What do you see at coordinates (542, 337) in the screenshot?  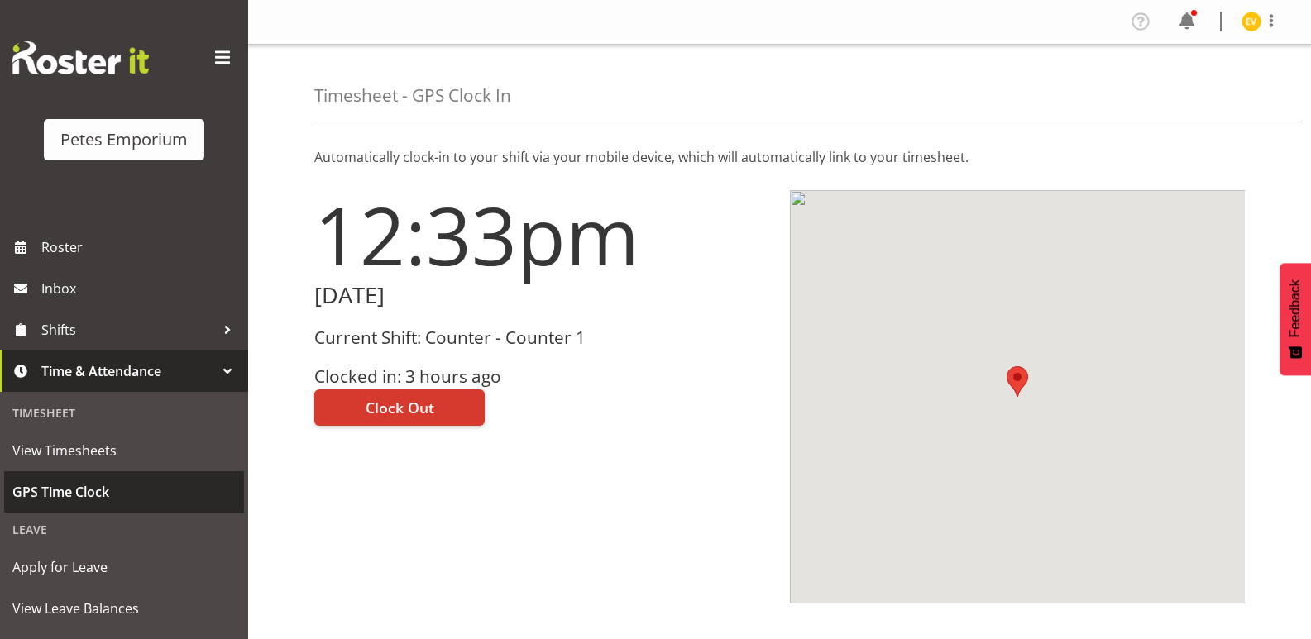 I see `h3: Current Shift: Counter - Counter 1` at bounding box center [542, 337].